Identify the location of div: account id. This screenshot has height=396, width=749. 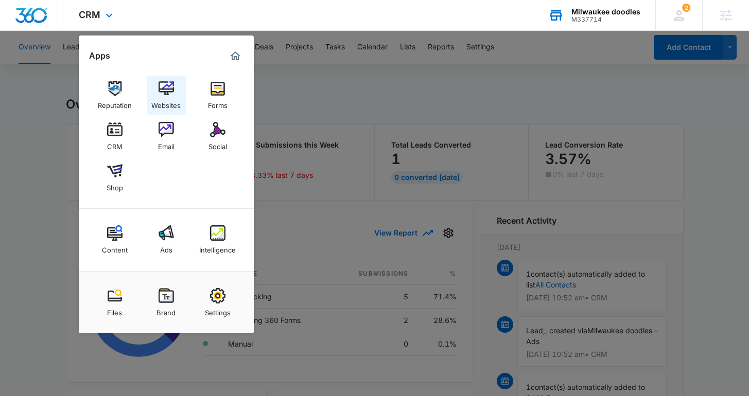
(605, 20).